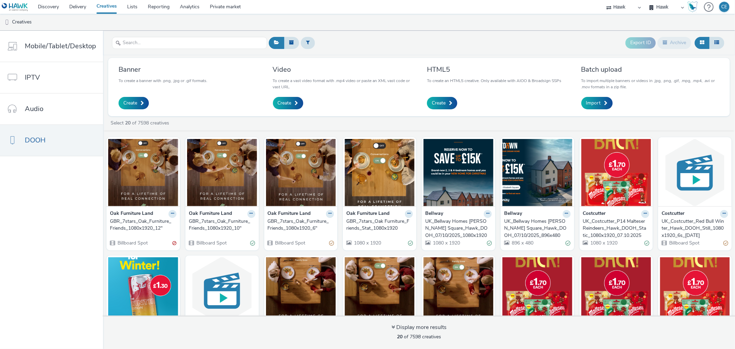  What do you see at coordinates (143, 290) in the screenshot?
I see `img: UK_Costcutter_Red Bull Winter_Hawk_DOOH_Still_1080x1920_7/10/2025 visual` at bounding box center [143, 290].